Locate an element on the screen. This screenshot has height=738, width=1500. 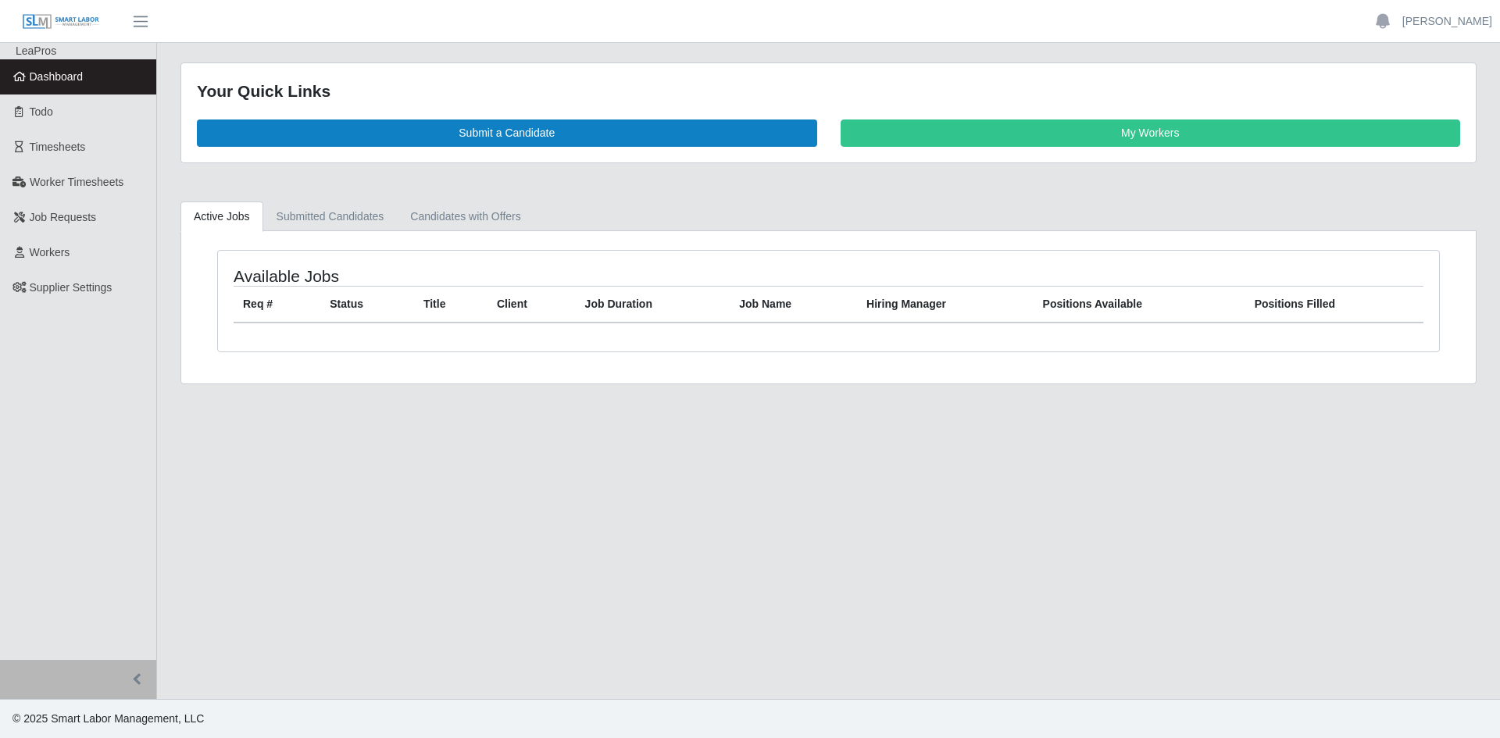
th: Job Duration is located at coordinates (653, 304).